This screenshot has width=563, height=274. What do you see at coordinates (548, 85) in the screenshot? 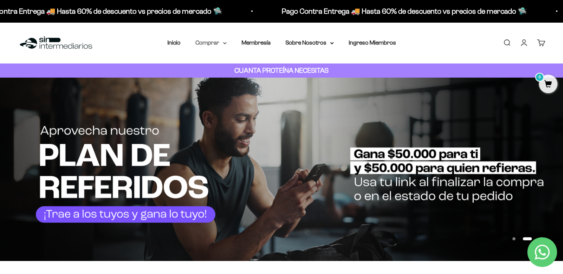
I see `a: 0` at bounding box center [548, 85].